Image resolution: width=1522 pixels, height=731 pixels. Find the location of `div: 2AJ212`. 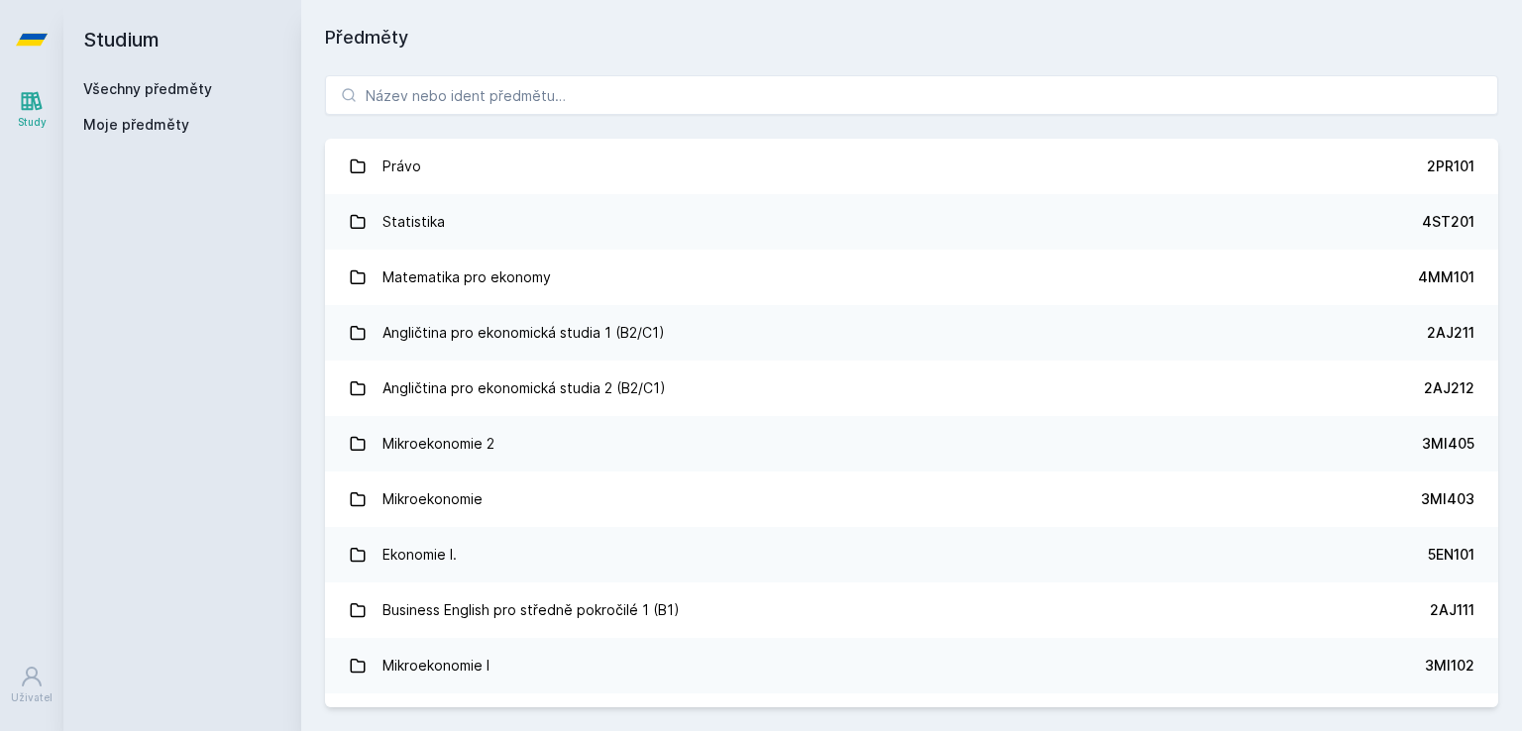

div: 2AJ212 is located at coordinates (1449, 388).